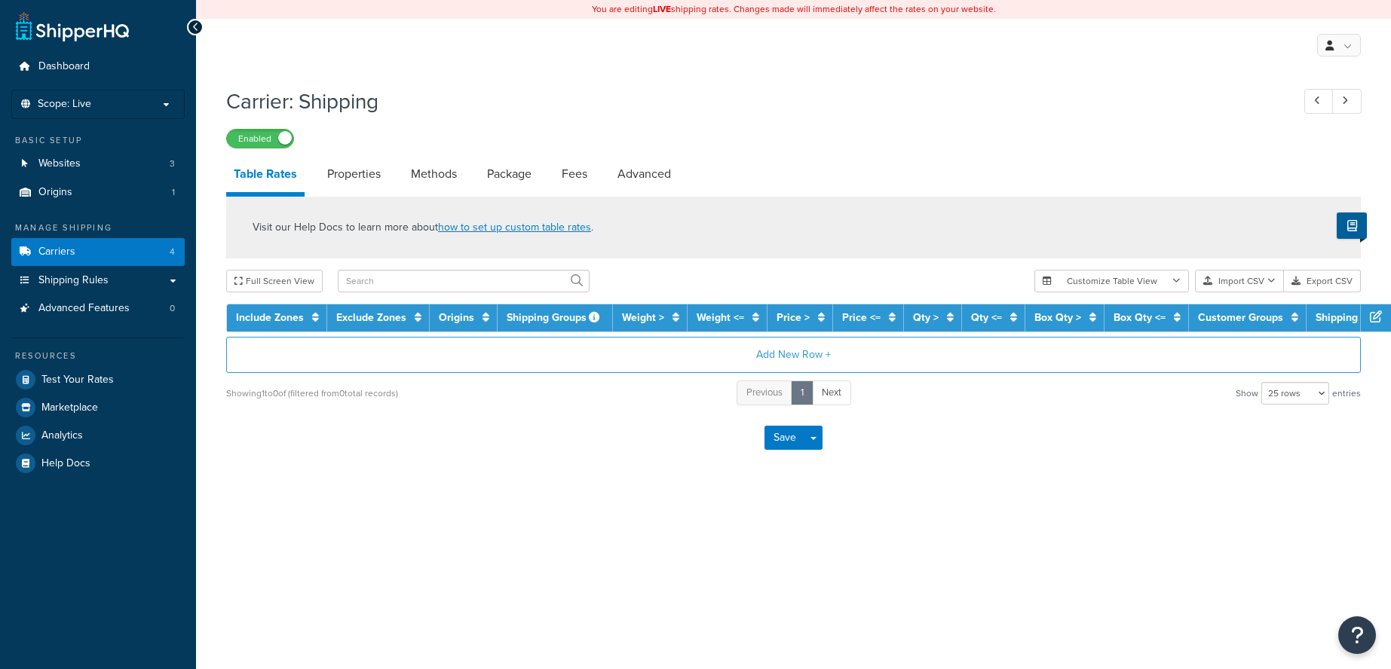 The height and width of the screenshot is (669, 1391). Describe the element at coordinates (84, 308) in the screenshot. I see `span: Advanced Features` at that location.